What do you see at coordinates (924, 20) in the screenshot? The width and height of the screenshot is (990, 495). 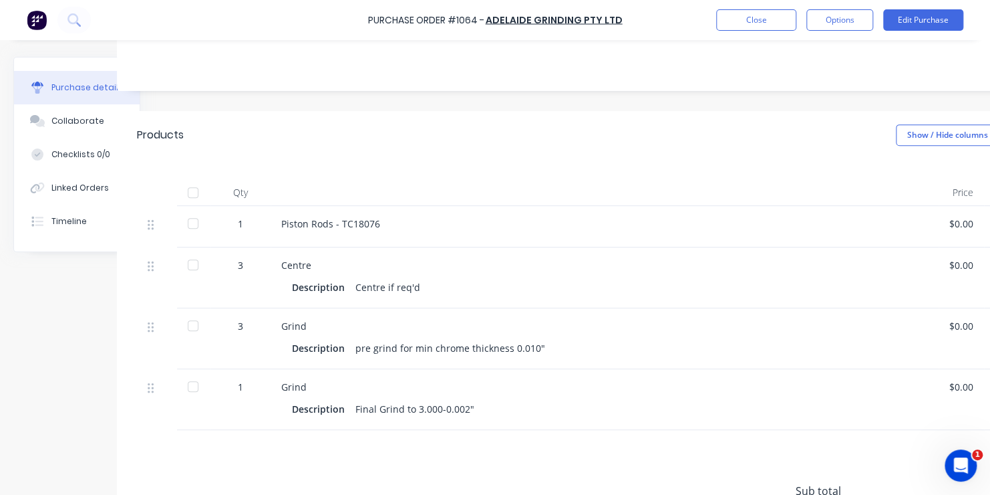 I see `button: Edit Purchase` at bounding box center [924, 20].